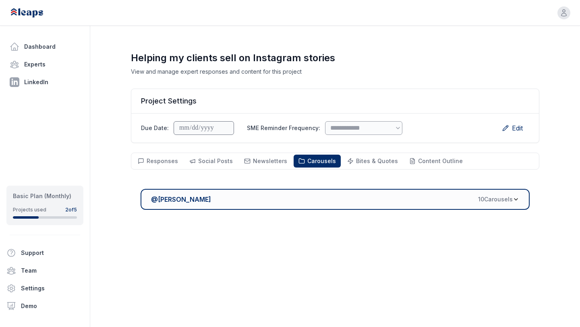 This screenshot has width=580, height=327. I want to click on a: Dashboard, so click(45, 47).